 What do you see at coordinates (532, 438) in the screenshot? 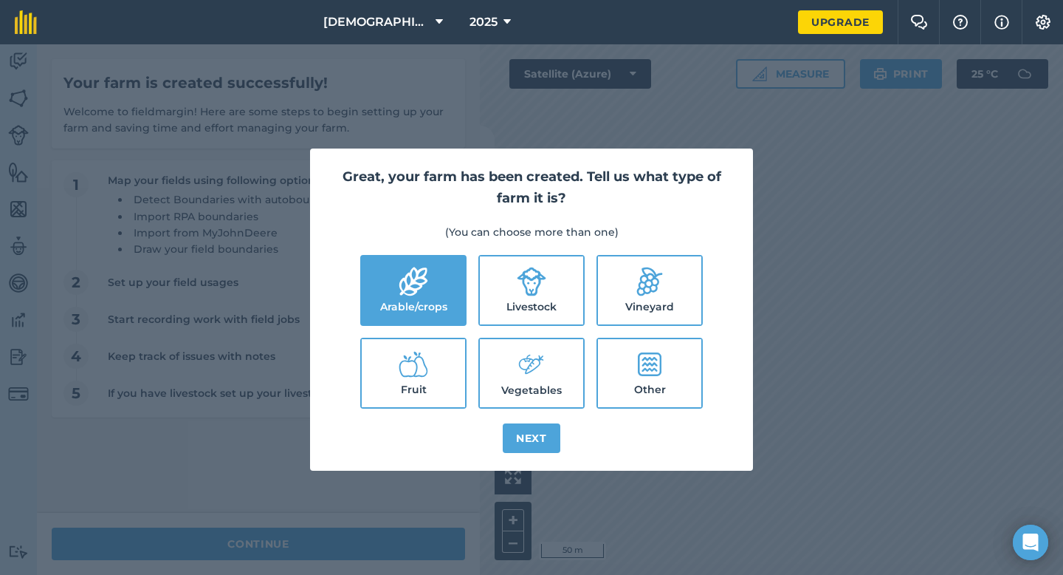
I see `button: Next` at bounding box center [532, 438].